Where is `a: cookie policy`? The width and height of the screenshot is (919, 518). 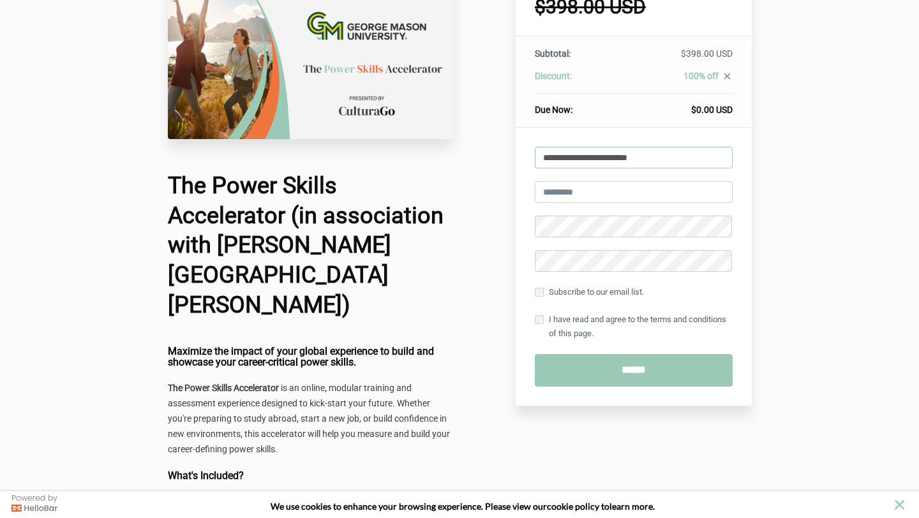 a: cookie policy is located at coordinates (573, 506).